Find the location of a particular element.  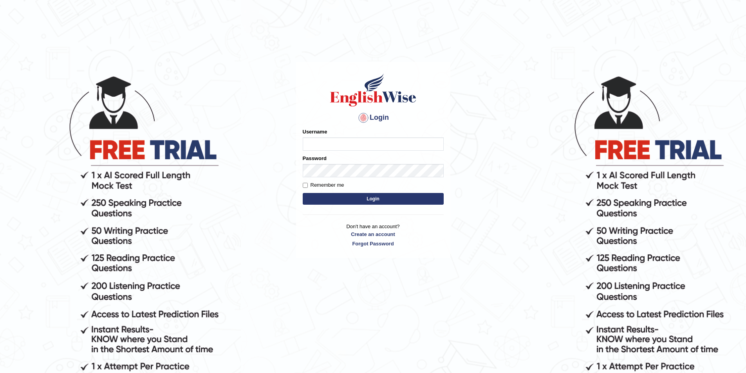

img: Logo of English Wise sign in for intelligent practice with AI is located at coordinates (373, 90).